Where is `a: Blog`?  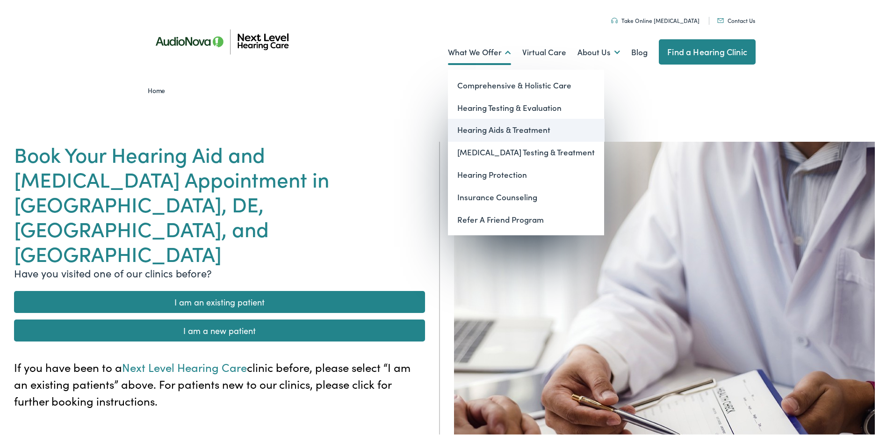 a: Blog is located at coordinates (639, 50).